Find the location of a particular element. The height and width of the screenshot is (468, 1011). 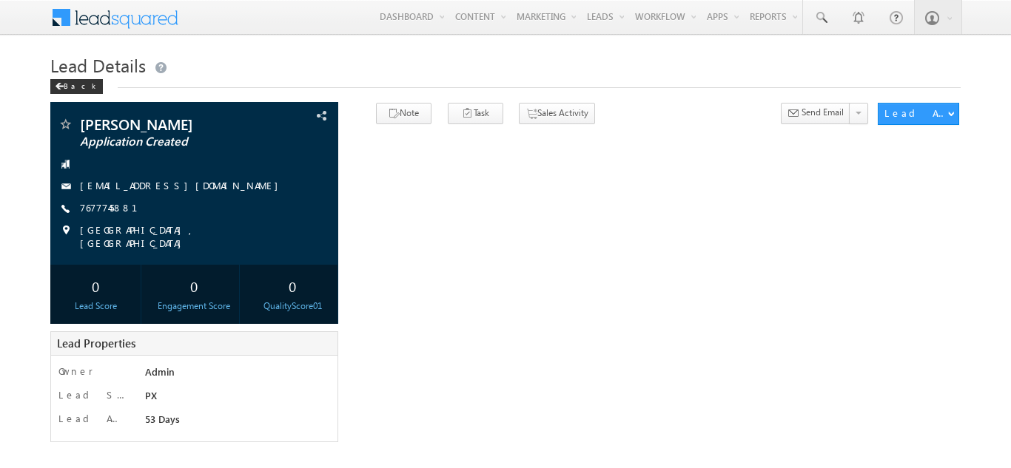

div: QualityScore01 is located at coordinates (292, 306).